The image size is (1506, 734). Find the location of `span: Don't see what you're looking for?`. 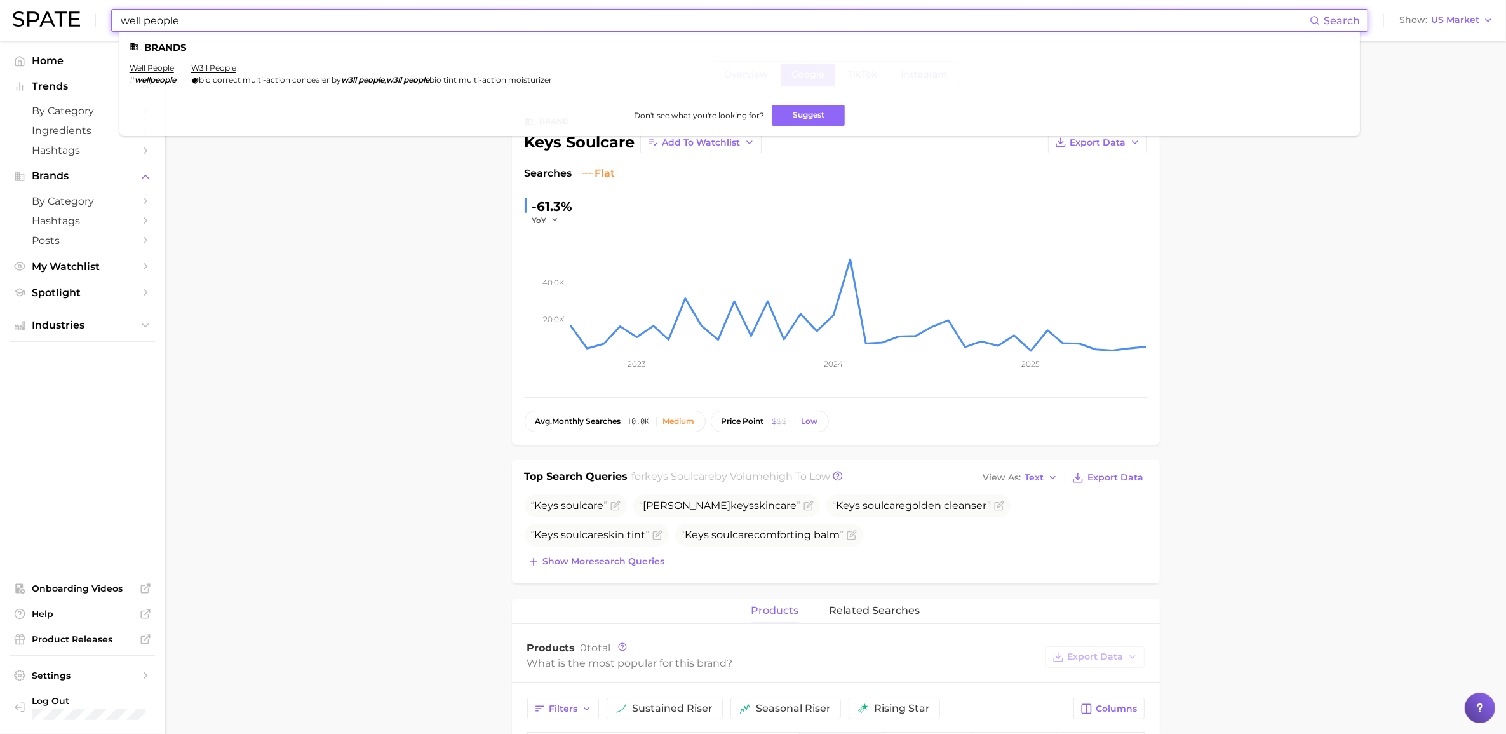

span: Don't see what you're looking for? is located at coordinates (699, 115).